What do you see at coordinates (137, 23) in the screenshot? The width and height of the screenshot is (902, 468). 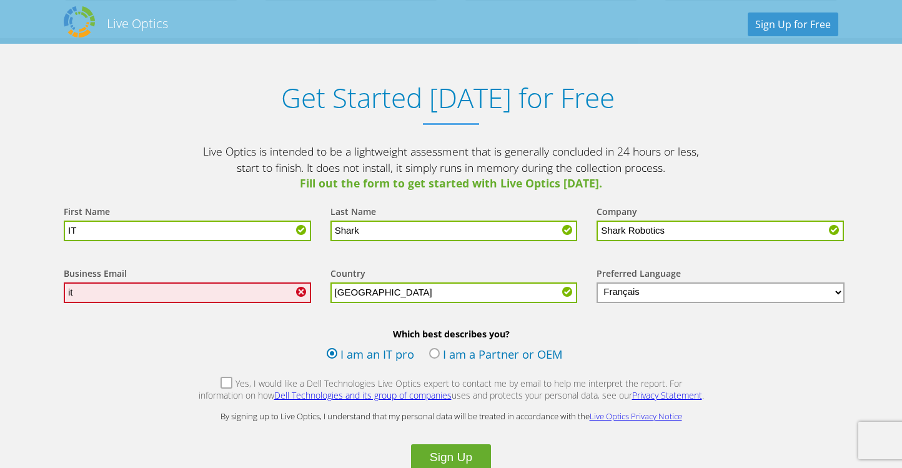 I see `h2: Live Optics` at bounding box center [137, 23].